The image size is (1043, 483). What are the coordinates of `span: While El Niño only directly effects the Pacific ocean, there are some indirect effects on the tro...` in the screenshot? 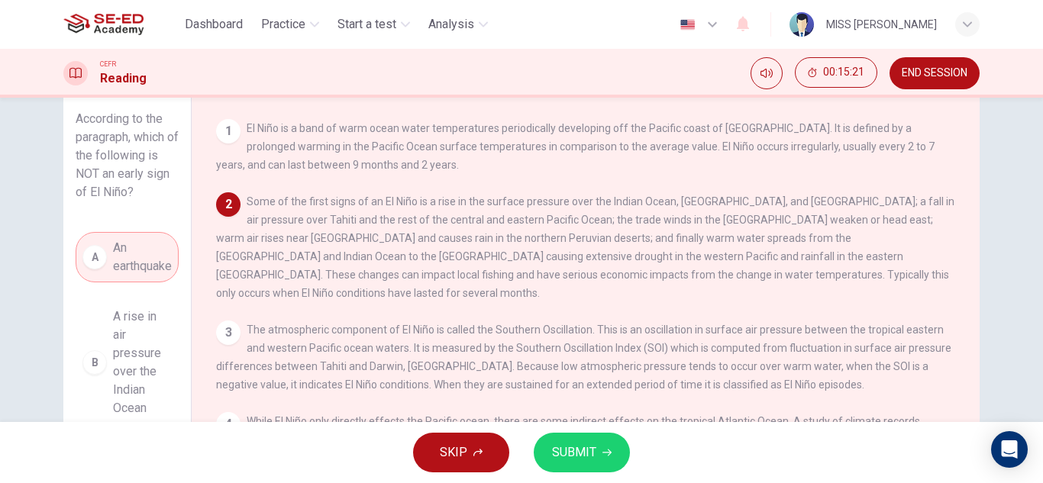 It's located at (576, 449).